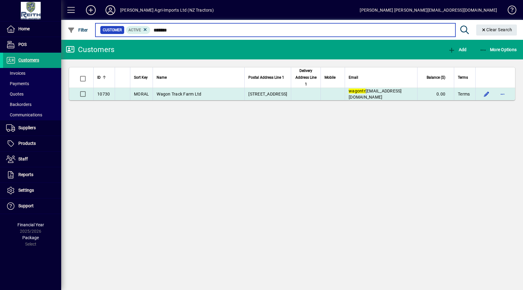 The image size is (523, 290). What do you see at coordinates (457, 50) in the screenshot?
I see `span: Add` at bounding box center [457, 50].